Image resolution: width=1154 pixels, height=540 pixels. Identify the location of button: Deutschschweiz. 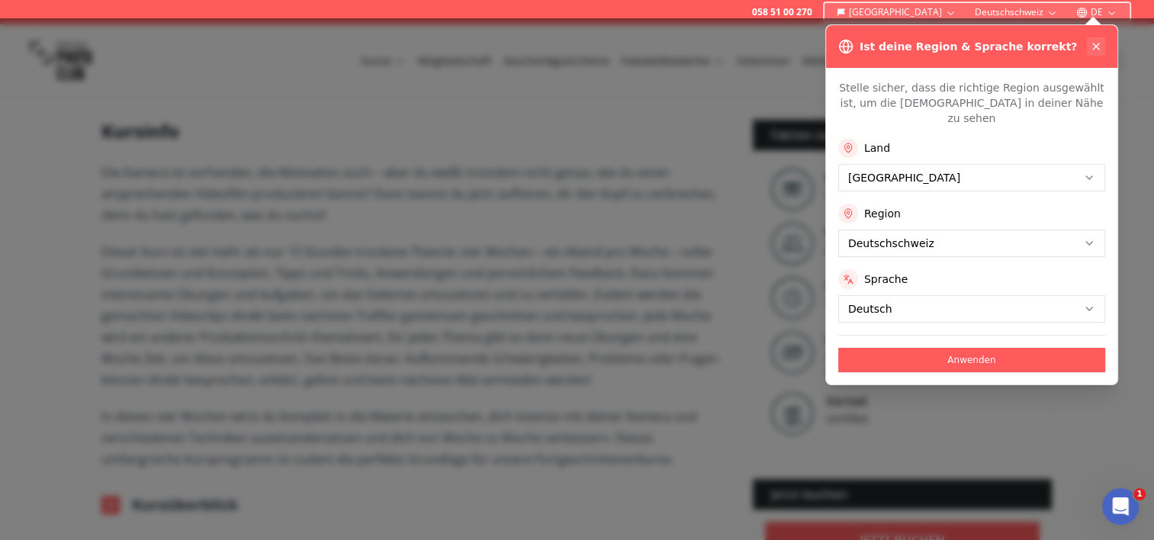
(1016, 12).